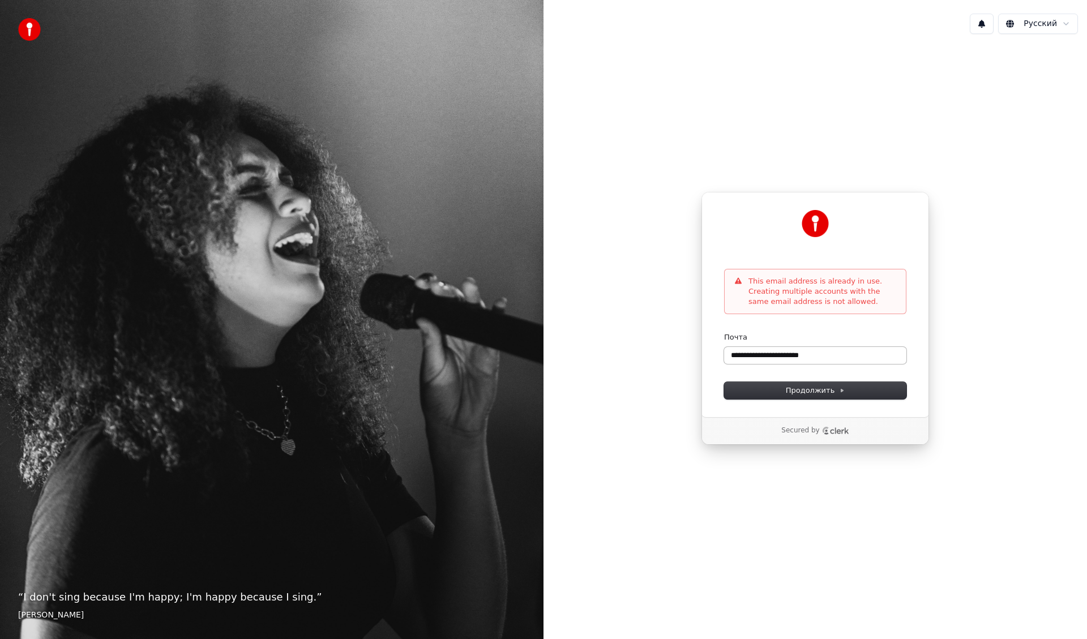 The width and height of the screenshot is (1087, 639). Describe the element at coordinates (816, 224) in the screenshot. I see `img: Youka` at that location.